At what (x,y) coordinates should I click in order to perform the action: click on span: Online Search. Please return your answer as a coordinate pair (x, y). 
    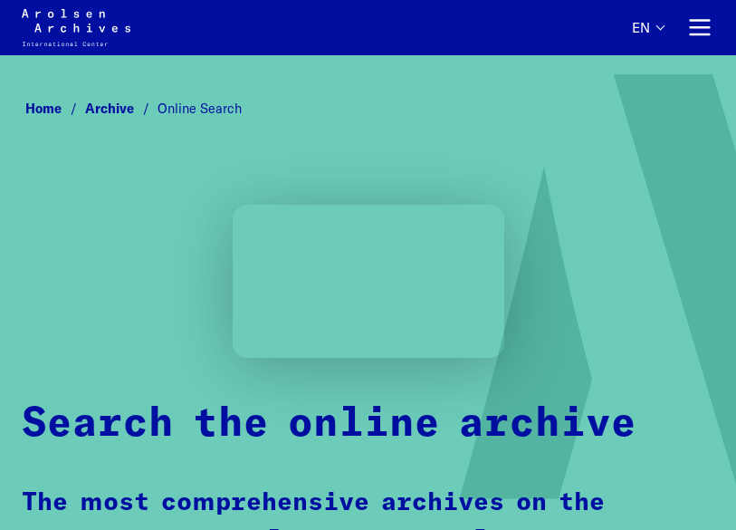
    Looking at the image, I should click on (199, 109).